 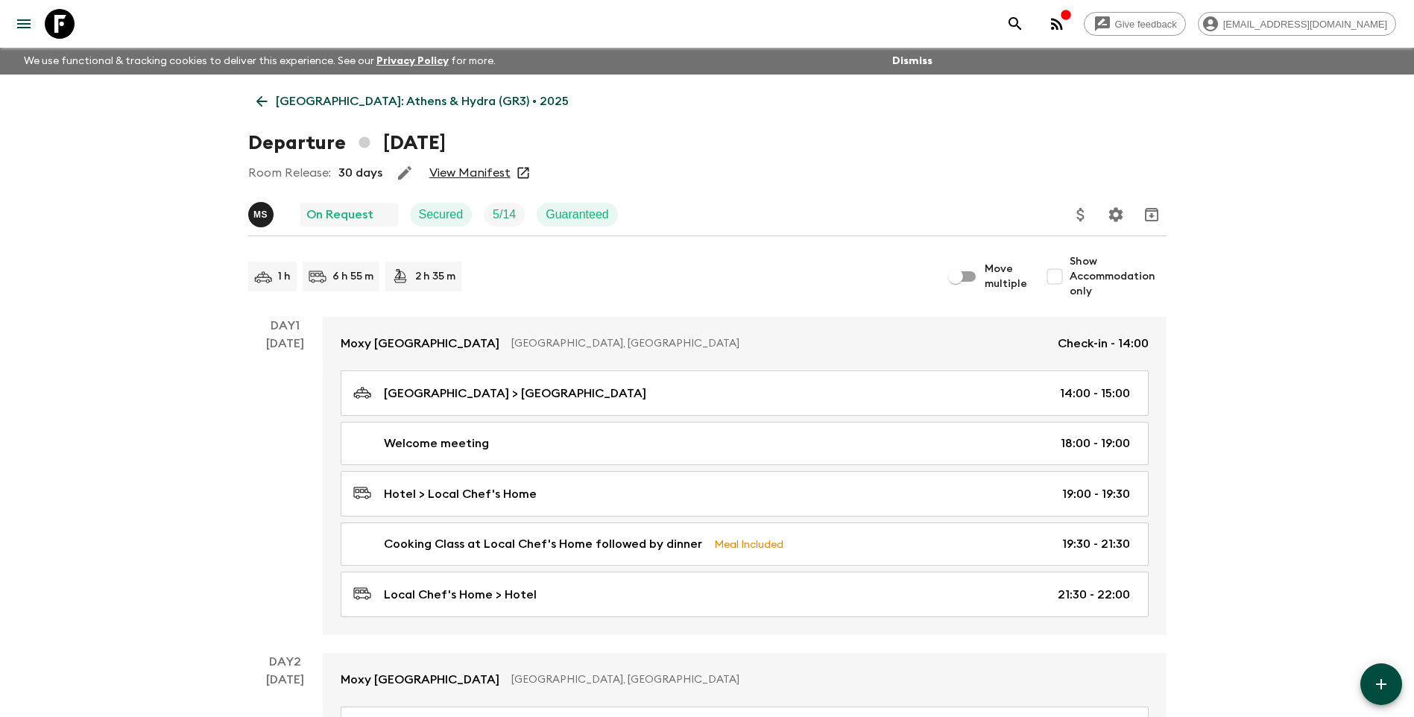 I want to click on p: 30 days, so click(x=360, y=173).